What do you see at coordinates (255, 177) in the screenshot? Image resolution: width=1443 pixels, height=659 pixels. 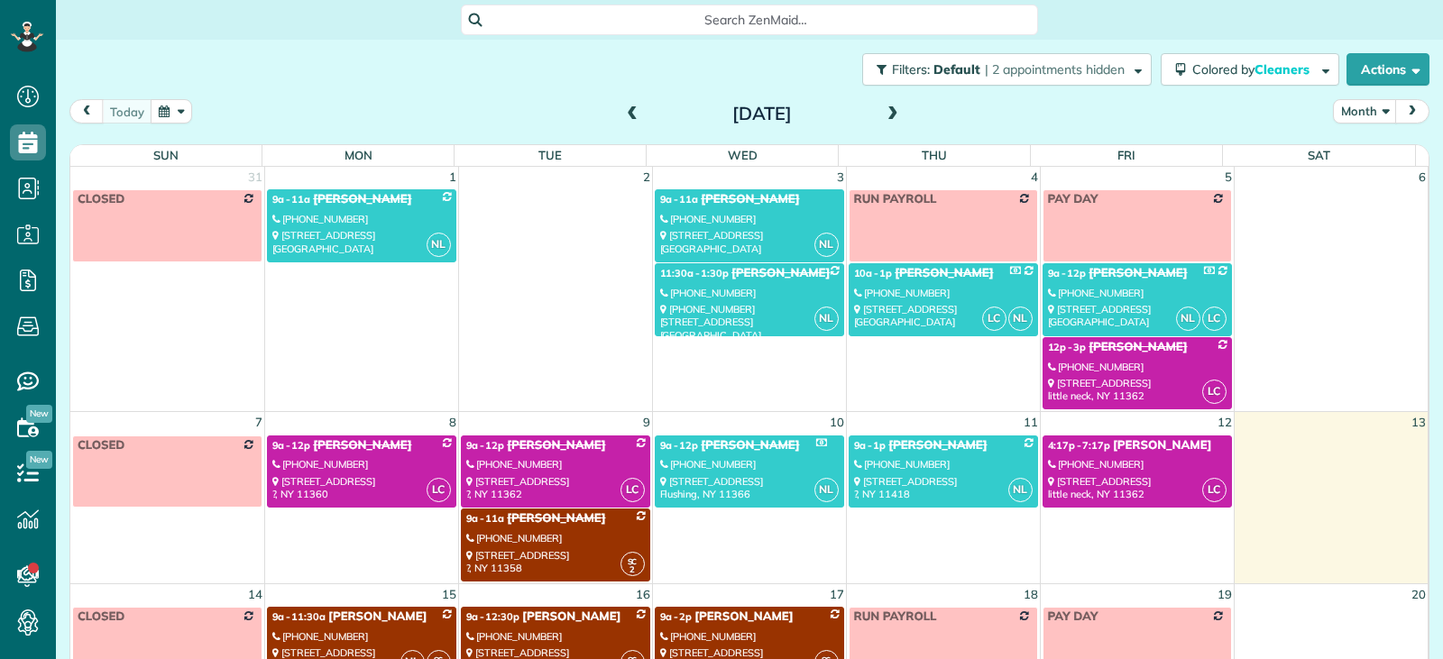 I see `a: 31` at bounding box center [255, 177].